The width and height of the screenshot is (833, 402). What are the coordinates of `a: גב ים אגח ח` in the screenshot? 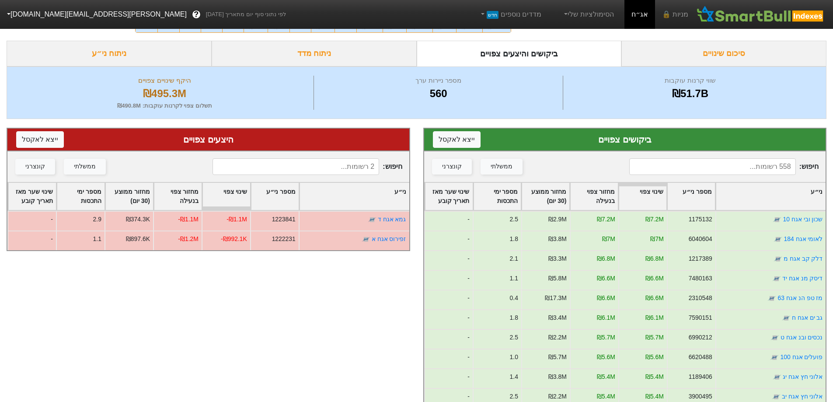 It's located at (807, 318).